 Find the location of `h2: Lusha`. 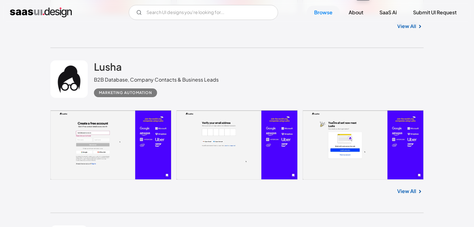

h2: Lusha is located at coordinates (108, 67).